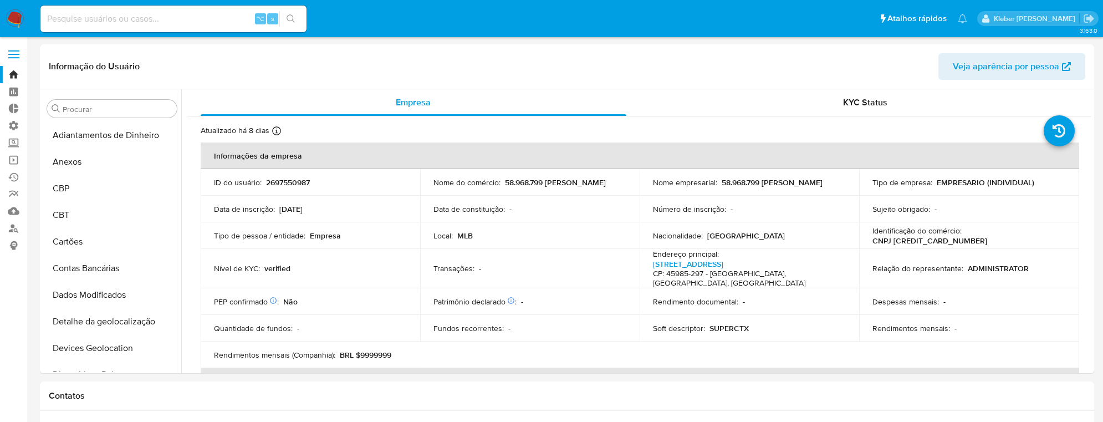 The image size is (1103, 422). Describe the element at coordinates (729, 328) in the screenshot. I see `p: SUPERCTX` at that location.